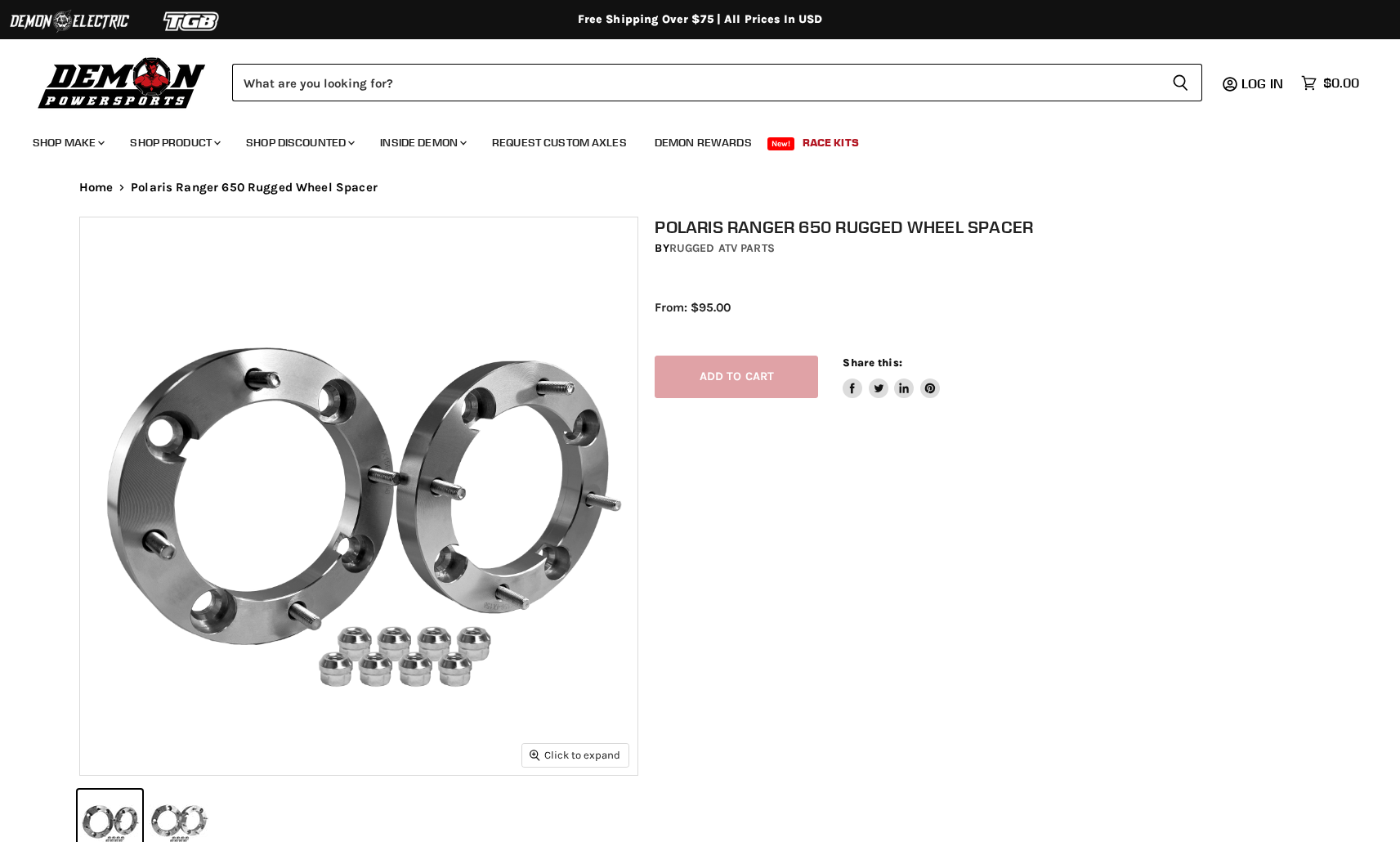 Image resolution: width=1400 pixels, height=842 pixels. I want to click on img: Demon Electric Logo 2, so click(70, 21).